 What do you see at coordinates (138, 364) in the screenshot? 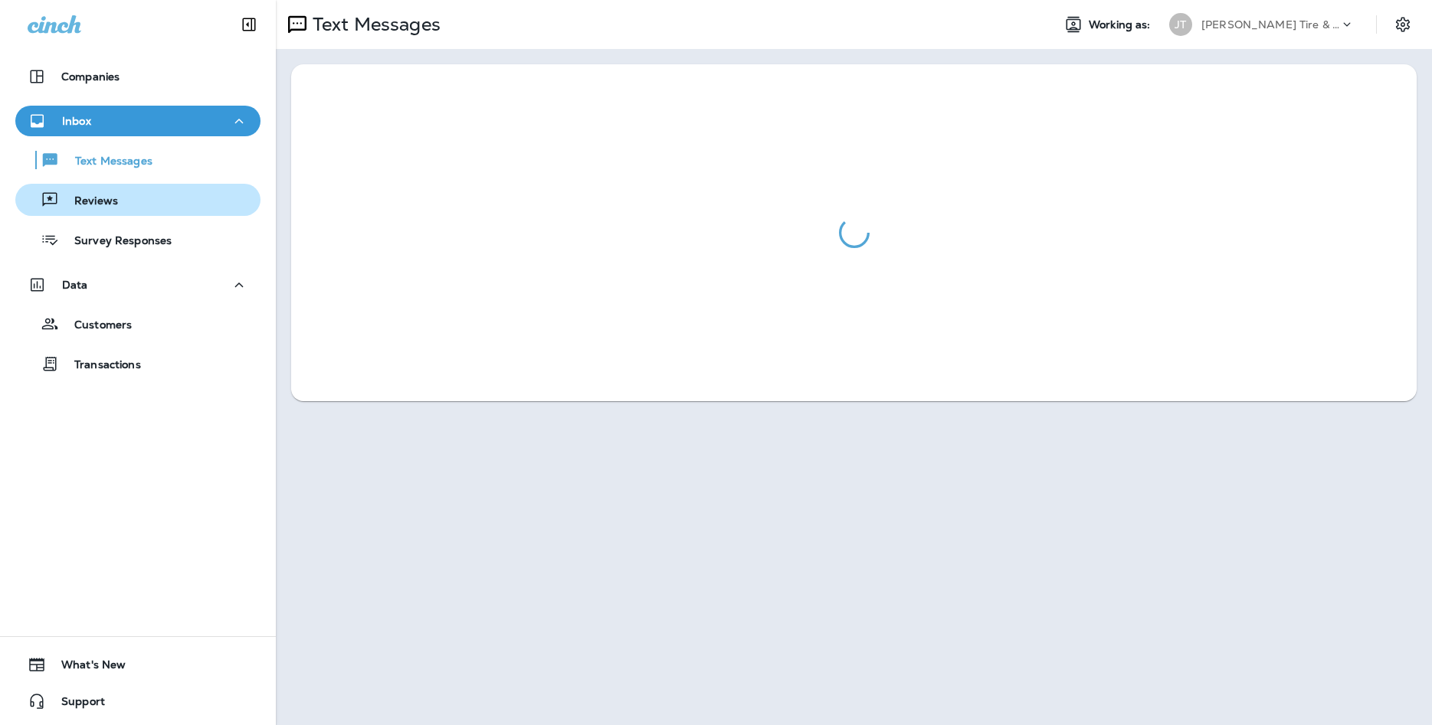
I see `button: Transactions` at bounding box center [138, 364].